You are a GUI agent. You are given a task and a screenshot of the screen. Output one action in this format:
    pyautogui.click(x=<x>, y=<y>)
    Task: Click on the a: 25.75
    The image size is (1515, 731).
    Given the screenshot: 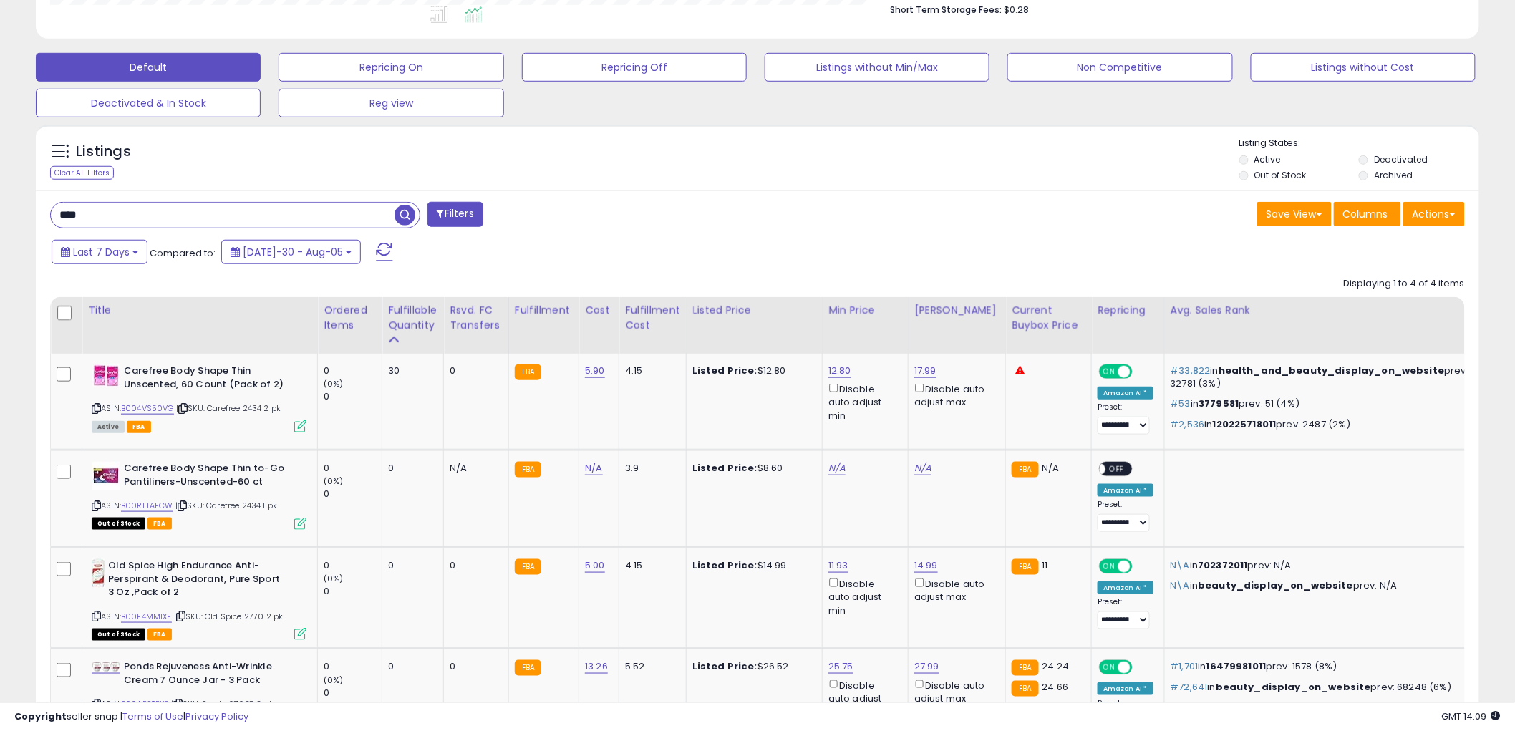 What is the action you would take?
    pyautogui.click(x=840, y=666)
    